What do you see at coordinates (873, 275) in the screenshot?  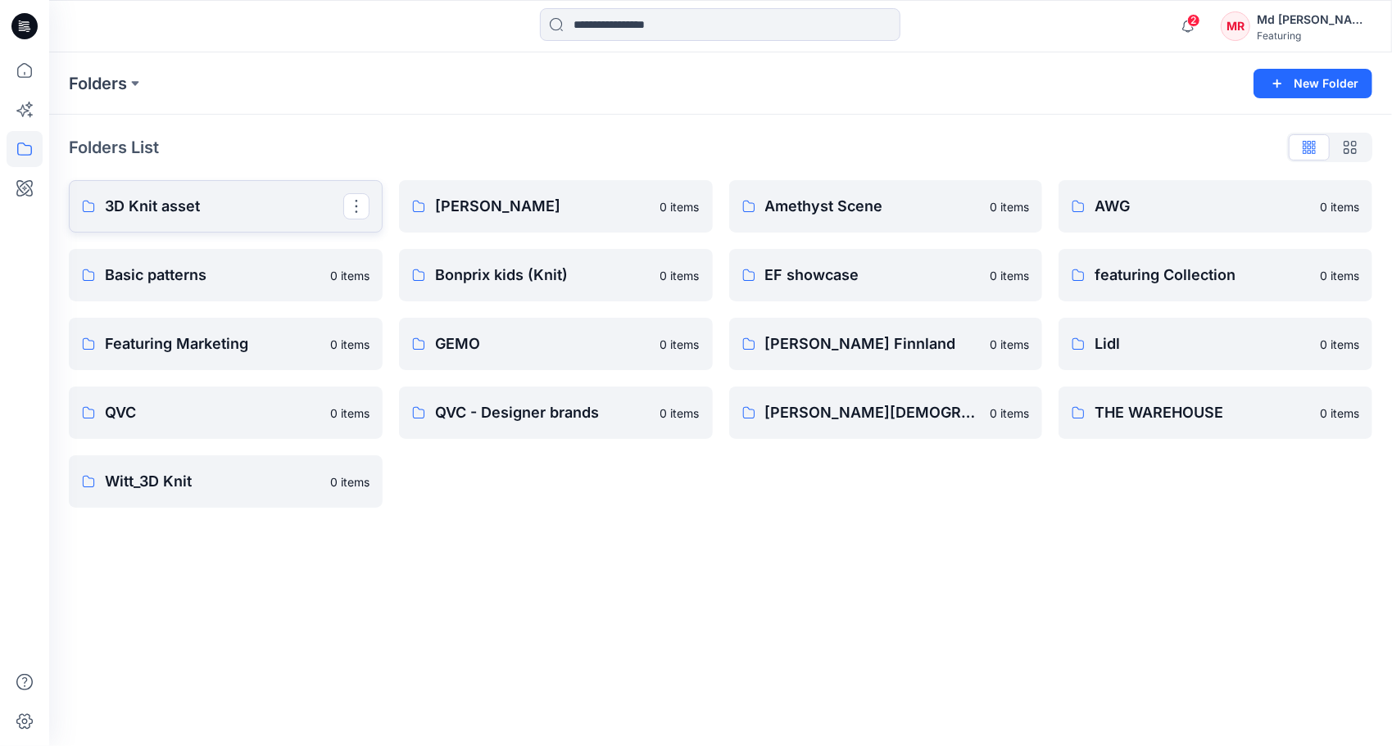 I see `p: EF showcase` at bounding box center [873, 275].